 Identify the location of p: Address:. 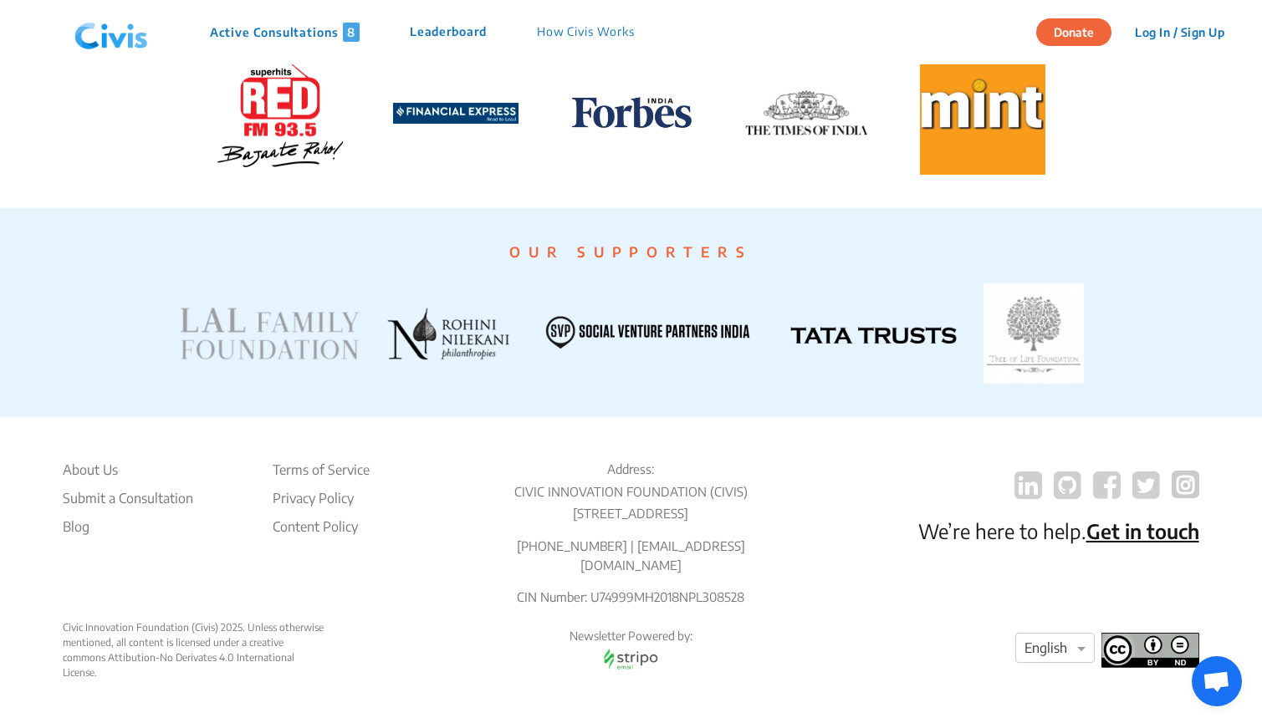
(631, 469).